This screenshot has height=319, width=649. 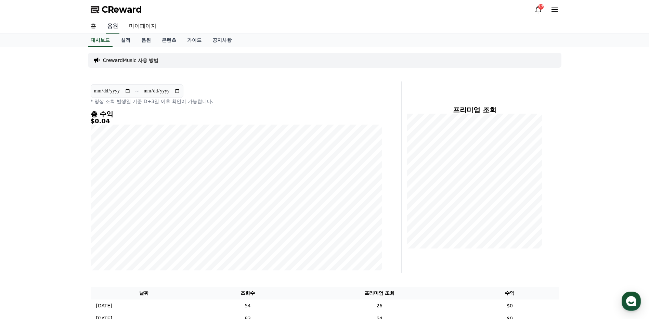 I want to click on h4: 총 수익, so click(x=236, y=114).